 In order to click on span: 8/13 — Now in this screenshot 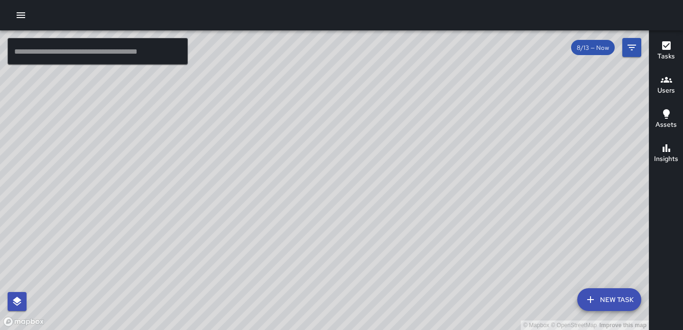, I will do `click(593, 47)`.